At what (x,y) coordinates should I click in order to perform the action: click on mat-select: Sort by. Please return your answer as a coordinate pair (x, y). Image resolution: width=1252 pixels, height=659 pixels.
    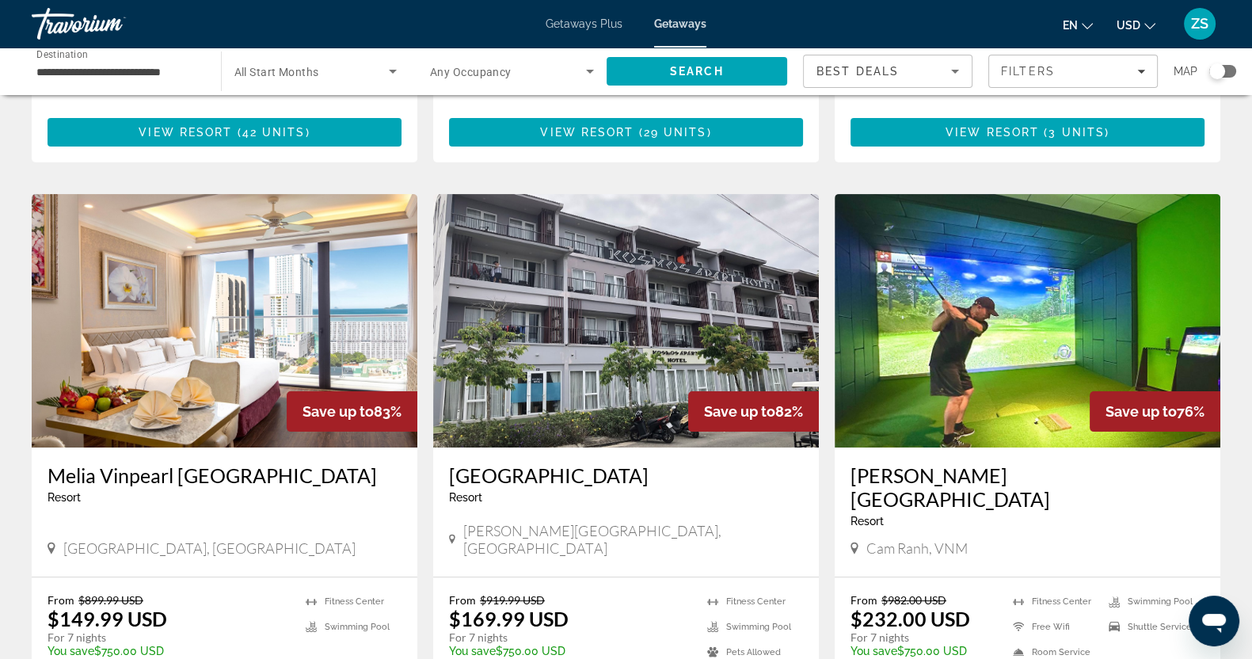
    Looking at the image, I should click on (888, 71).